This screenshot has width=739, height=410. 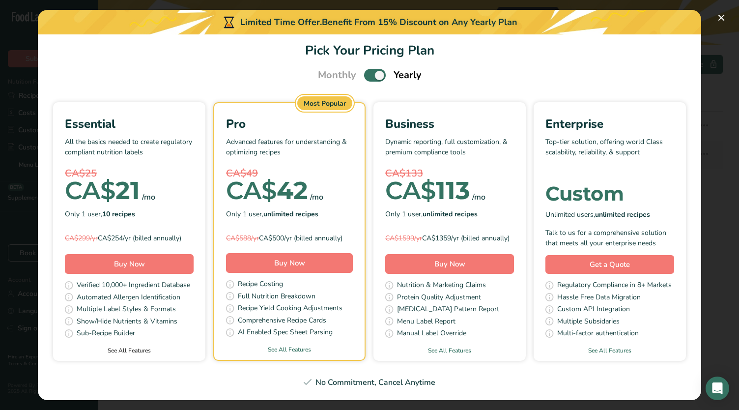 I want to click on span: Sub-Recipe Builder, so click(x=106, y=334).